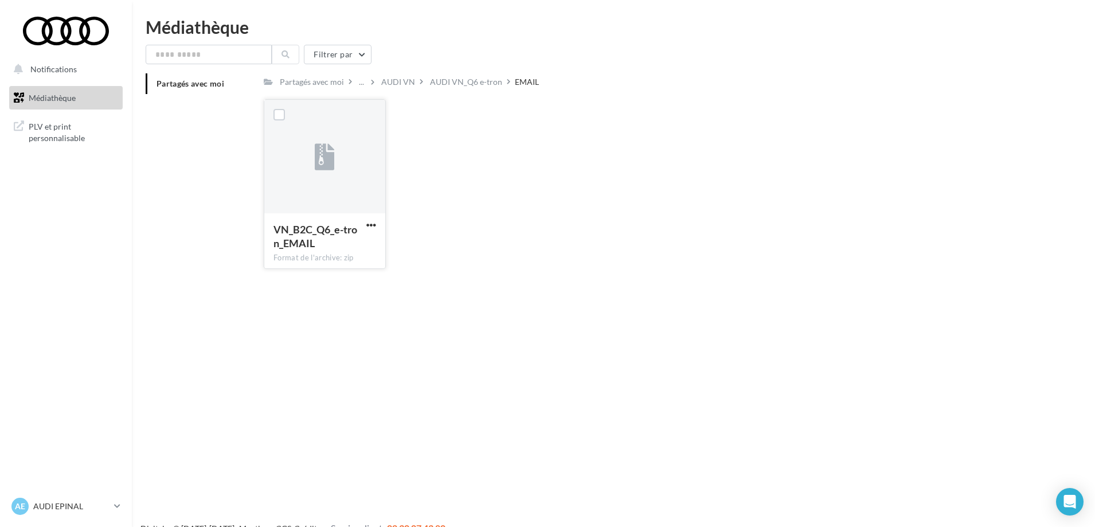 Image resolution: width=1095 pixels, height=527 pixels. What do you see at coordinates (466, 82) in the screenshot?
I see `div: AUDI VN_Q6 e-tron` at bounding box center [466, 82].